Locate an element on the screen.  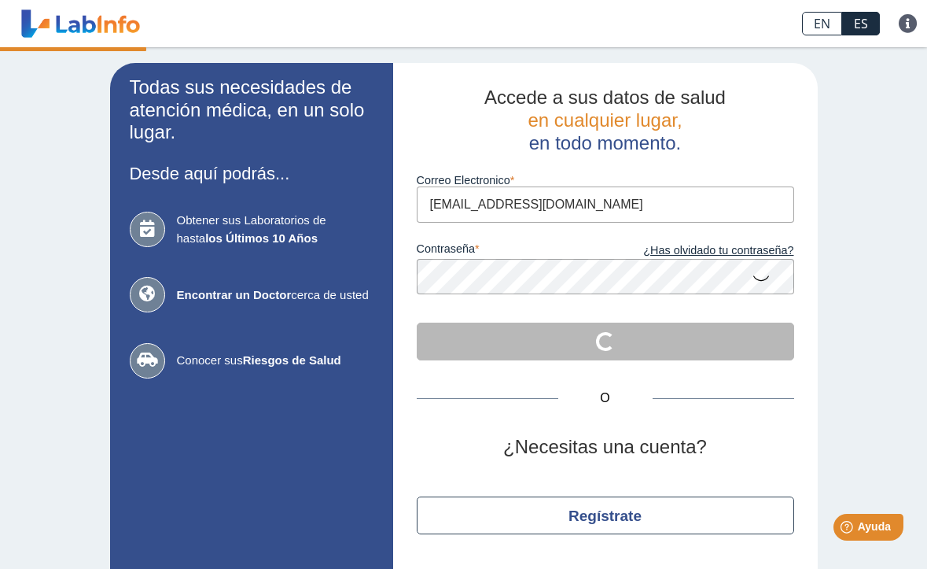
label: Correo Electronico is located at coordinates (606, 180).